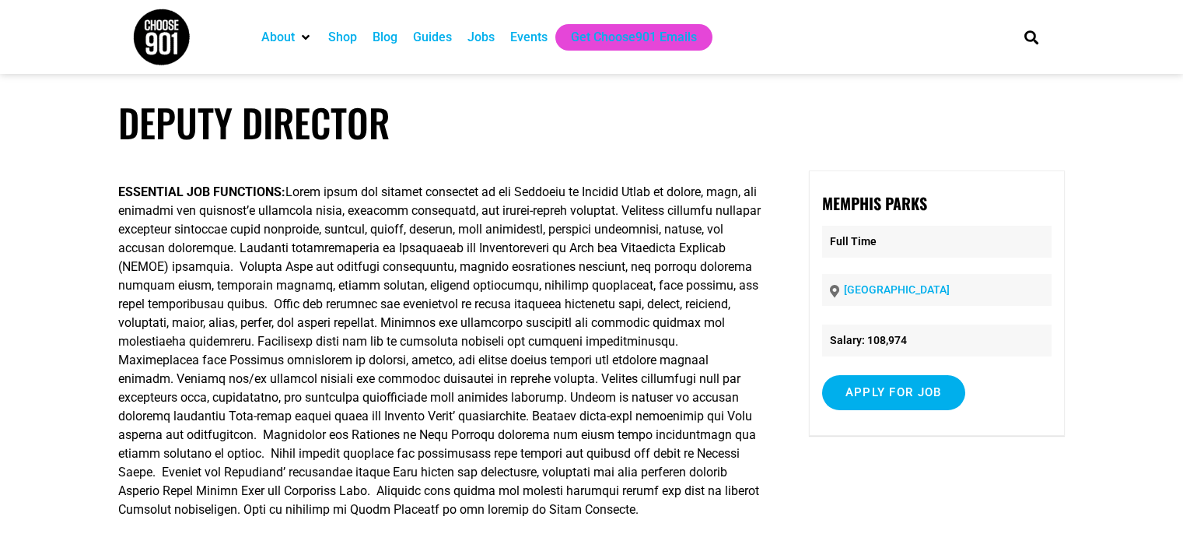  I want to click on strong: ESSENTIAL JOB FUNCTIONS:, so click(202, 191).